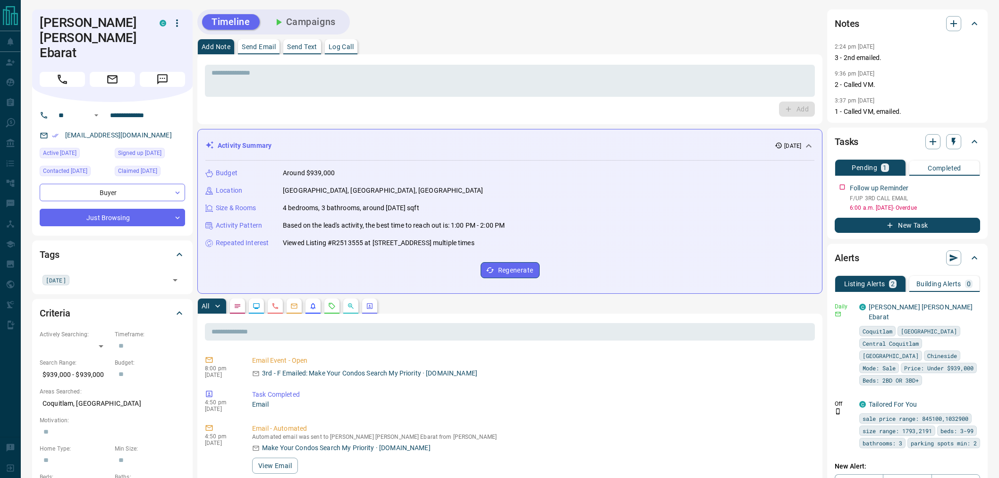 The width and height of the screenshot is (999, 478). I want to click on p: Around $939,000, so click(309, 173).